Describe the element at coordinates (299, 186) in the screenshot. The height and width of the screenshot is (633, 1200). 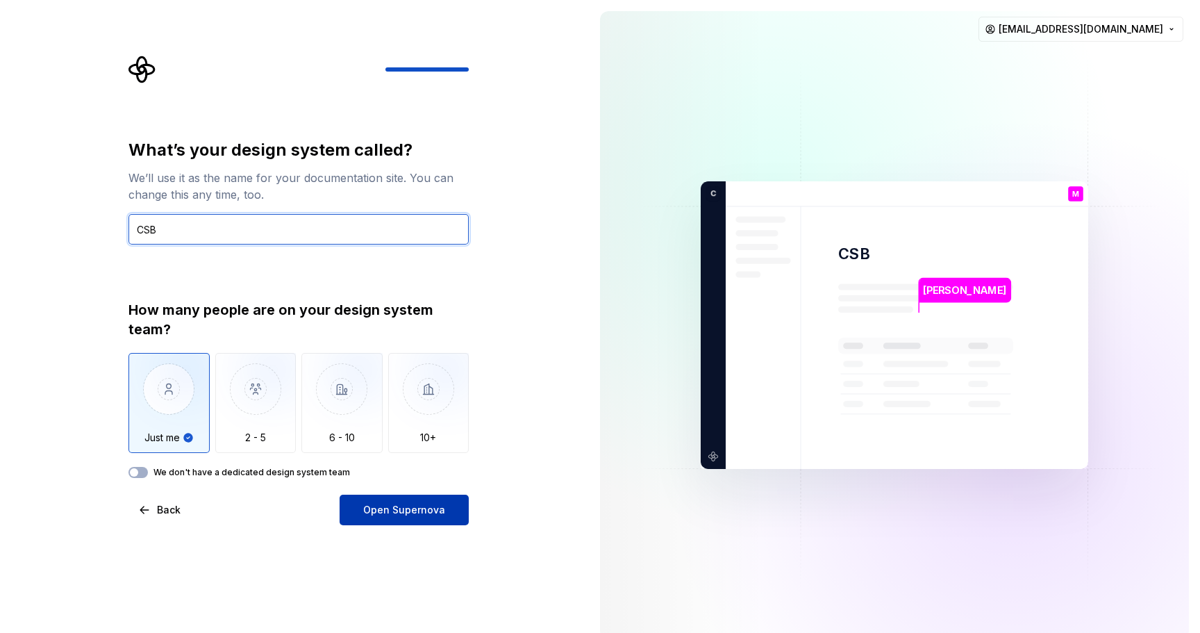
I see `div: We’ll use it as the name for your documentation site. You can change this any time, too.` at that location.